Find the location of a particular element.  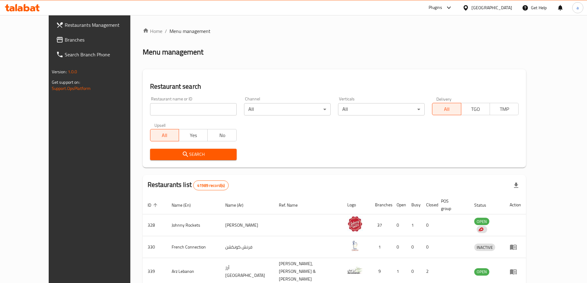

span: ID is located at coordinates (154, 205).